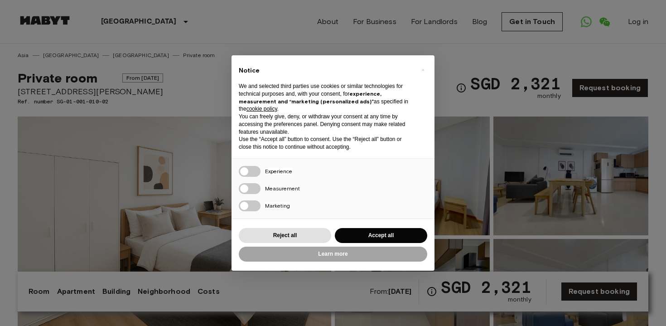  I want to click on h2: Notice, so click(326, 71).